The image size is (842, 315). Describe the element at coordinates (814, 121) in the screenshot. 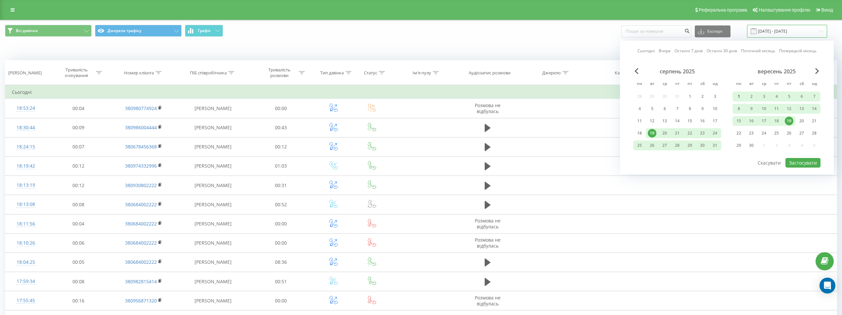

I see `div: нд 21 вер 2025 р.` at that location.